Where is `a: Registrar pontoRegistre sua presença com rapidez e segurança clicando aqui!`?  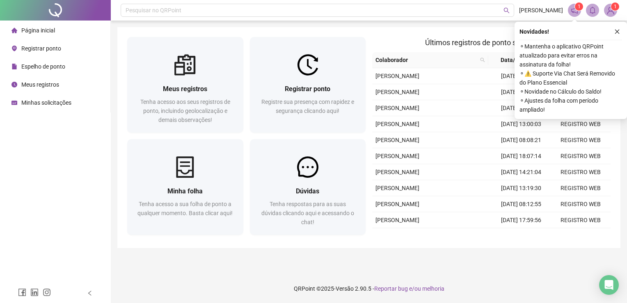
a: Registrar pontoRegistre sua presença com rapidez e segurança clicando aqui! is located at coordinates (308, 84).